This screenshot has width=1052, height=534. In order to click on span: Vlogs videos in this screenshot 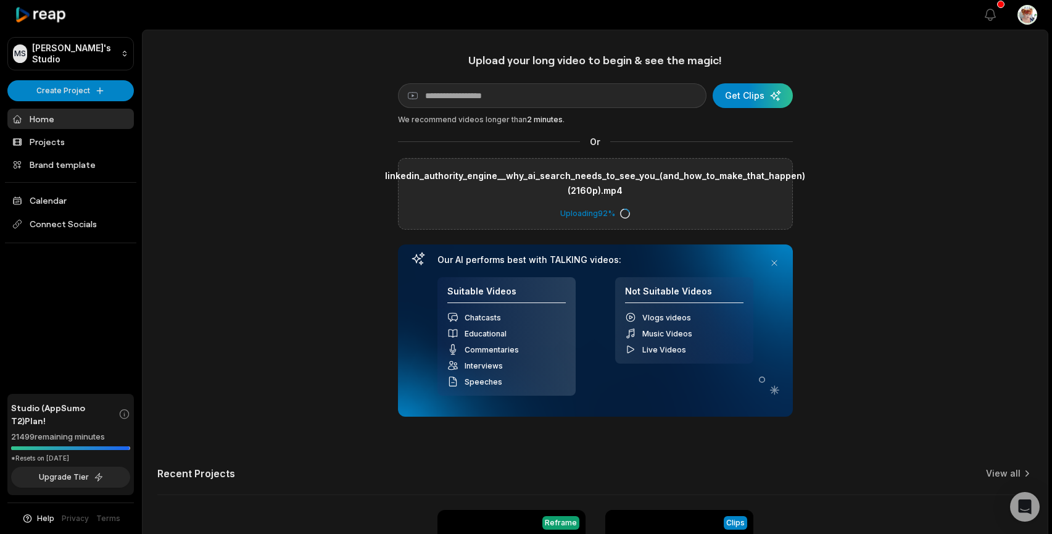, I will do `click(666, 317)`.